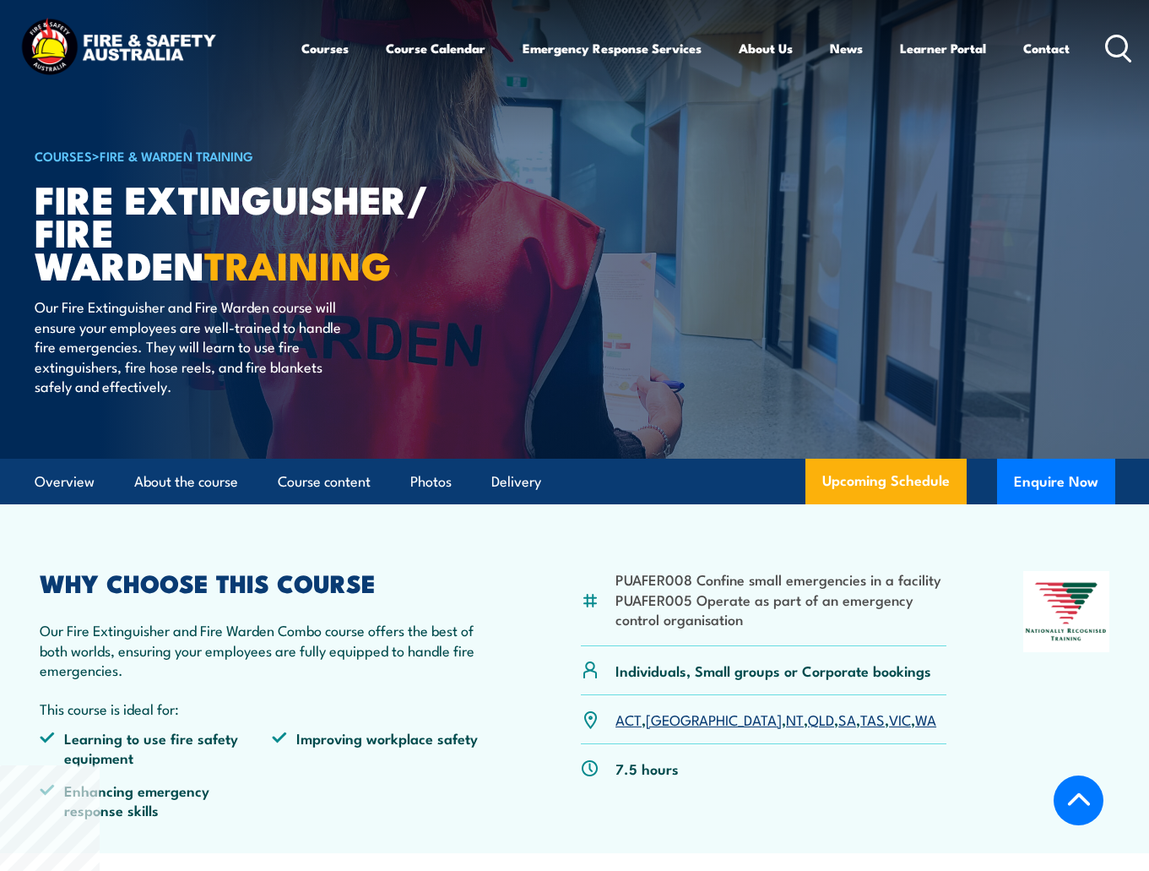 The height and width of the screenshot is (871, 1149). Describe the element at coordinates (271, 708) in the screenshot. I see `p: This course is ideal for:` at that location.